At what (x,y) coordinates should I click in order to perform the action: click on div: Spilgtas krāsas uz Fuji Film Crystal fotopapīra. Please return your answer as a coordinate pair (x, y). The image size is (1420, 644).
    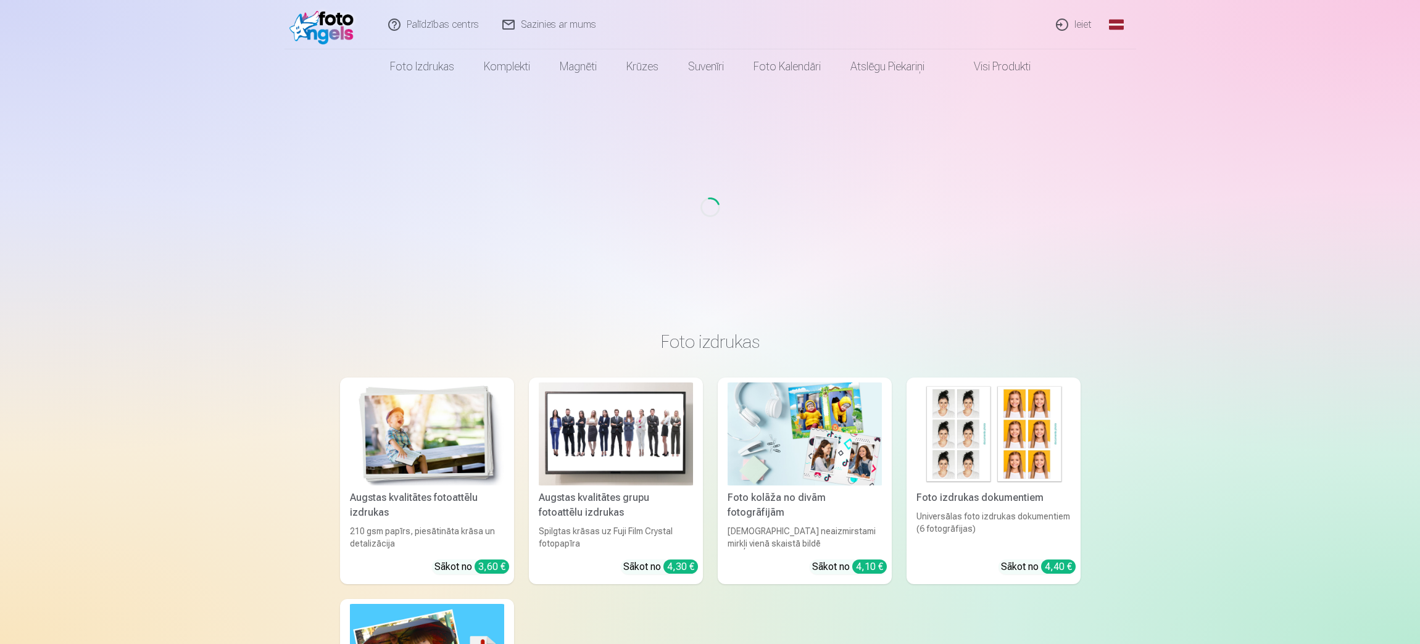
    Looking at the image, I should click on (616, 537).